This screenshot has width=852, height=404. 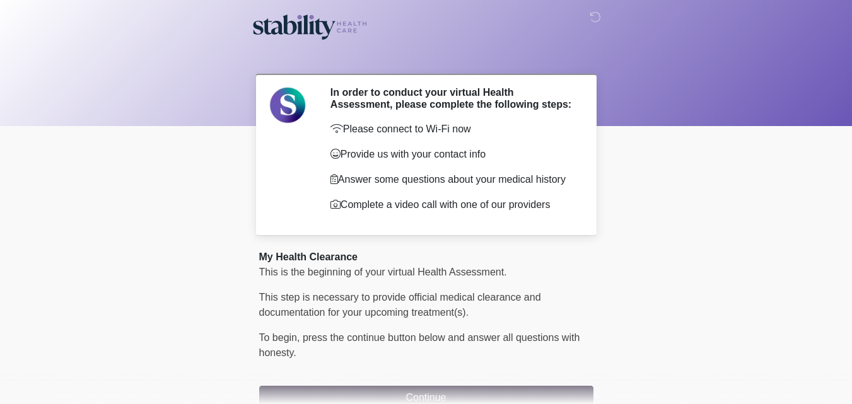 I want to click on p: Complete a video call with one of our providers, so click(x=452, y=205).